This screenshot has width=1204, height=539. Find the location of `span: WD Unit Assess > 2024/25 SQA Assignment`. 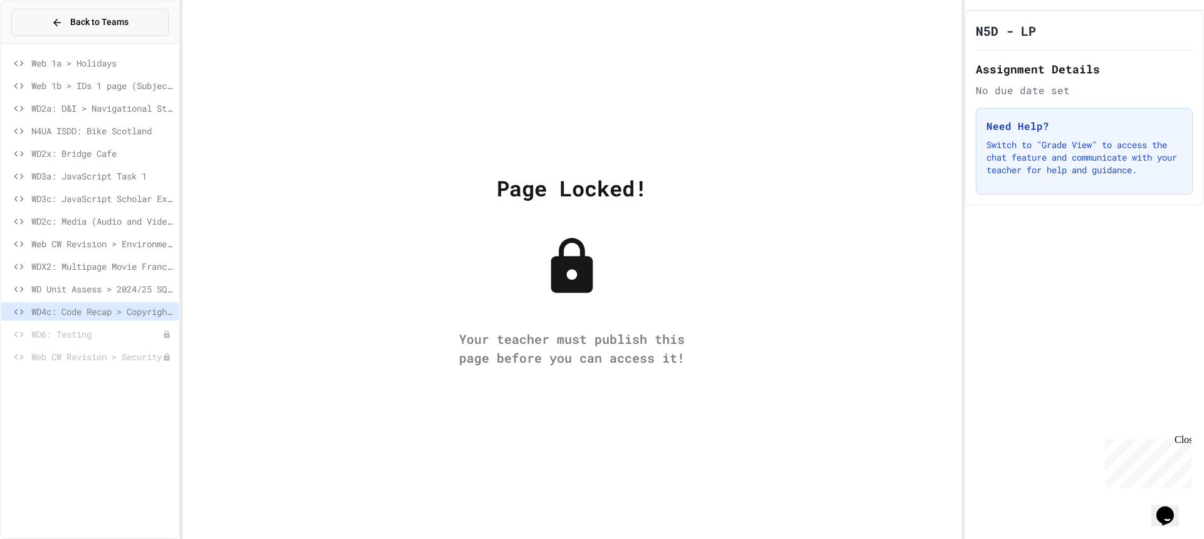

span: WD Unit Assess > 2024/25 SQA Assignment is located at coordinates (102, 288).